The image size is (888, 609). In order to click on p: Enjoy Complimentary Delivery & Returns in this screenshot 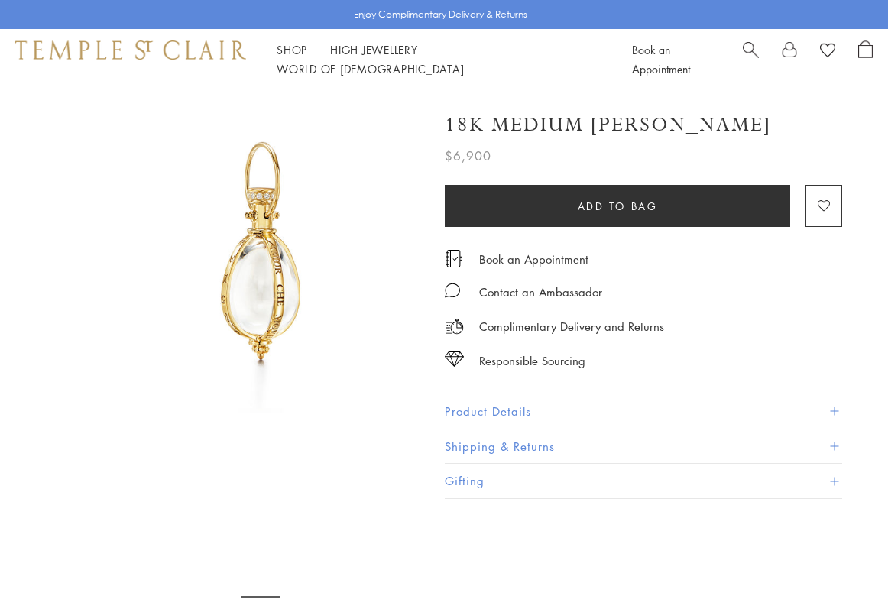, I will do `click(440, 15)`.